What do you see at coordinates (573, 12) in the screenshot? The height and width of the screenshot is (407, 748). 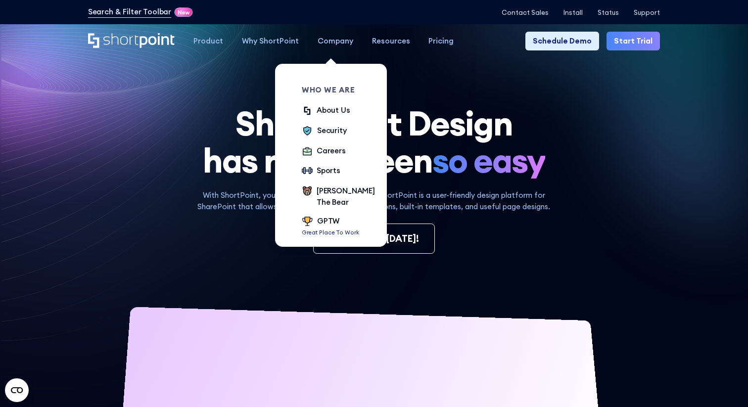 I see `p: Install` at bounding box center [573, 12].